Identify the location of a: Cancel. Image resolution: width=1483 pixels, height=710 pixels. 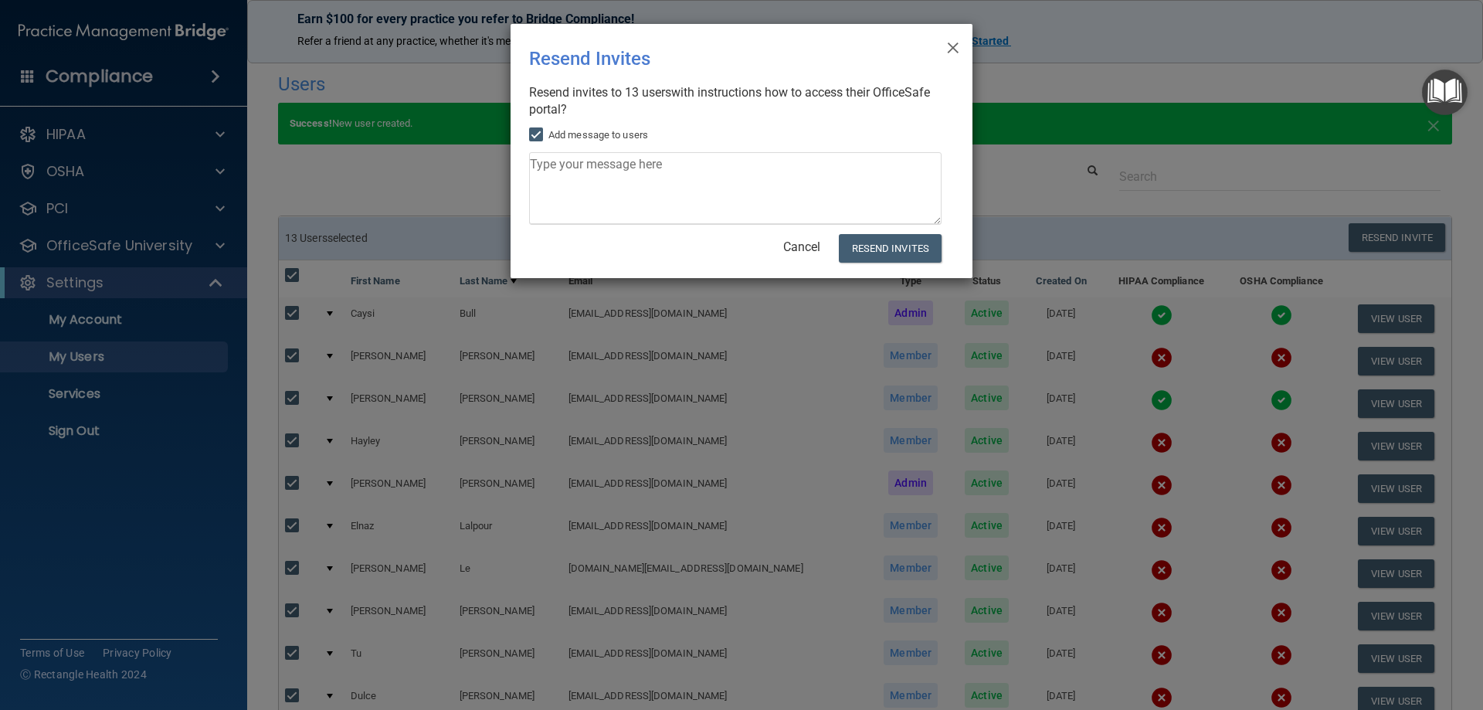
(802, 246).